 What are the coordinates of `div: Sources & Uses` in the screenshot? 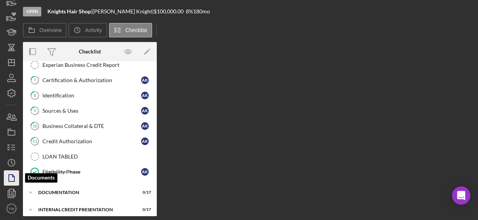 It's located at (92, 111).